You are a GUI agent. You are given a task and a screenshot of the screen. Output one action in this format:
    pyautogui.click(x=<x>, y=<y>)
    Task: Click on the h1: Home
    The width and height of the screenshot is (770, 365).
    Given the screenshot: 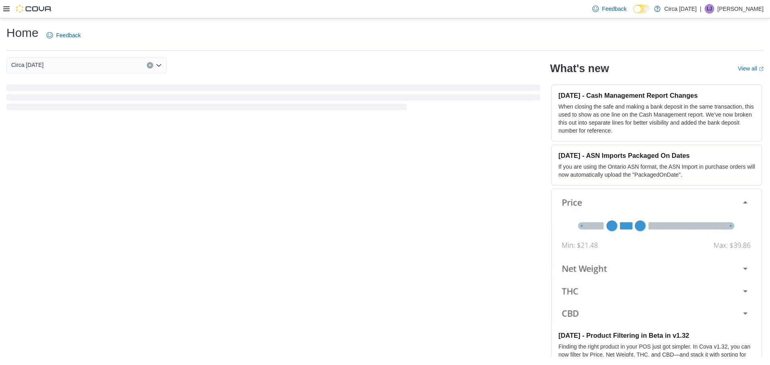 What is the action you would take?
    pyautogui.click(x=22, y=33)
    